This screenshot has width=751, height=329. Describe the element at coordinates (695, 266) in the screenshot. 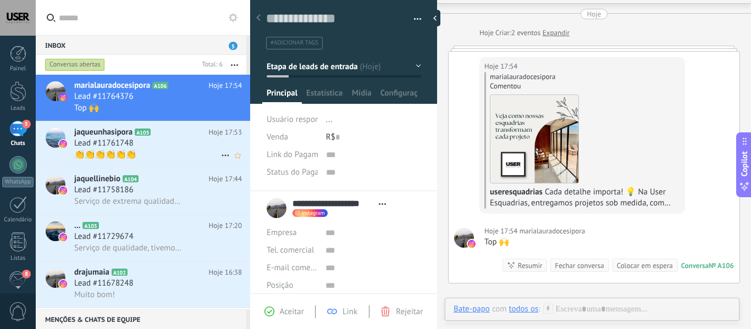

I see `div: Conversa` at that location.